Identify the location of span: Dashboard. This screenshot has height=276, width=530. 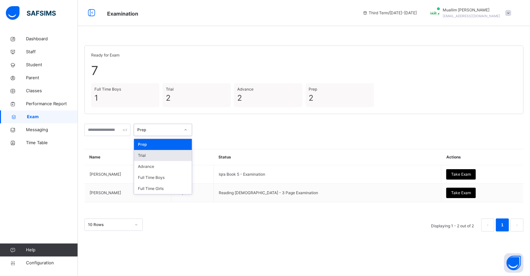
(52, 39).